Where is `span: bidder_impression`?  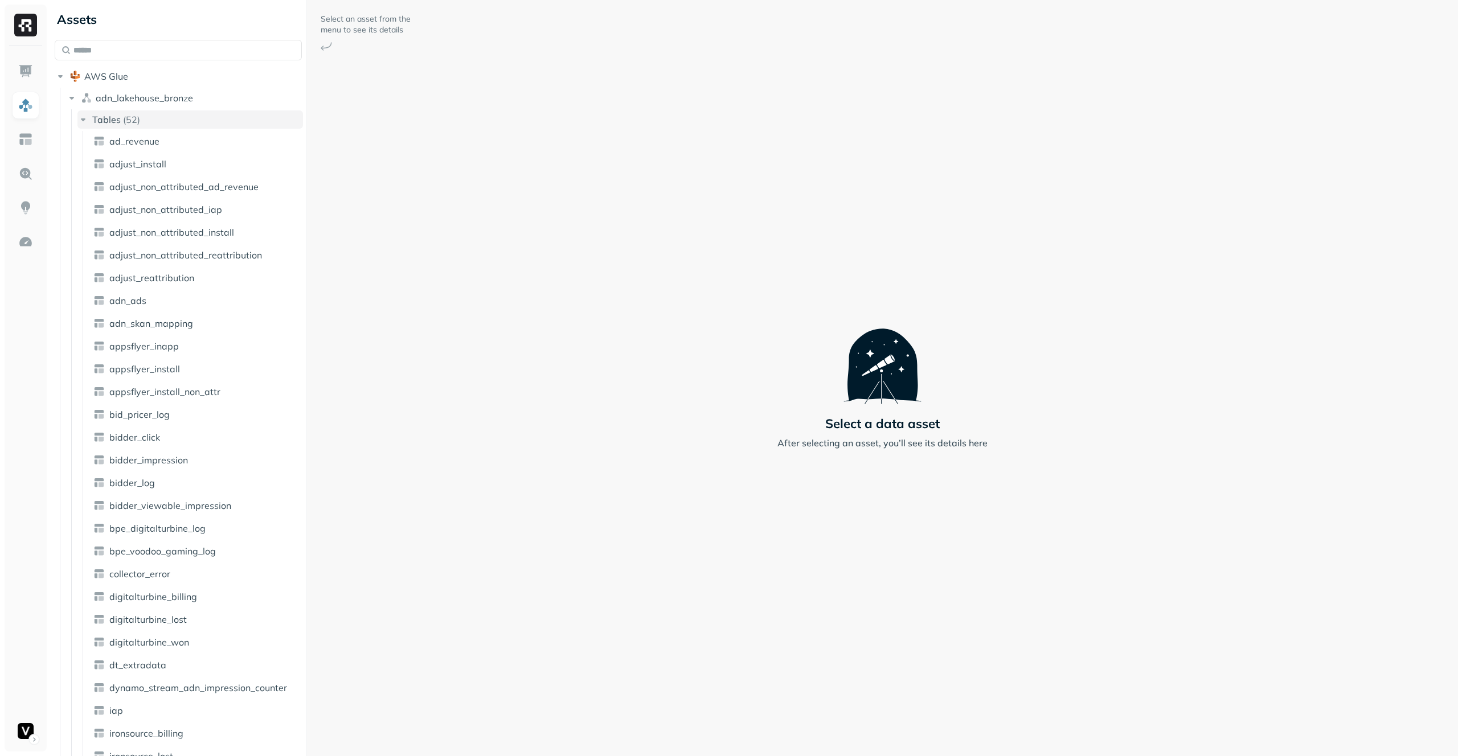 span: bidder_impression is located at coordinates (149, 460).